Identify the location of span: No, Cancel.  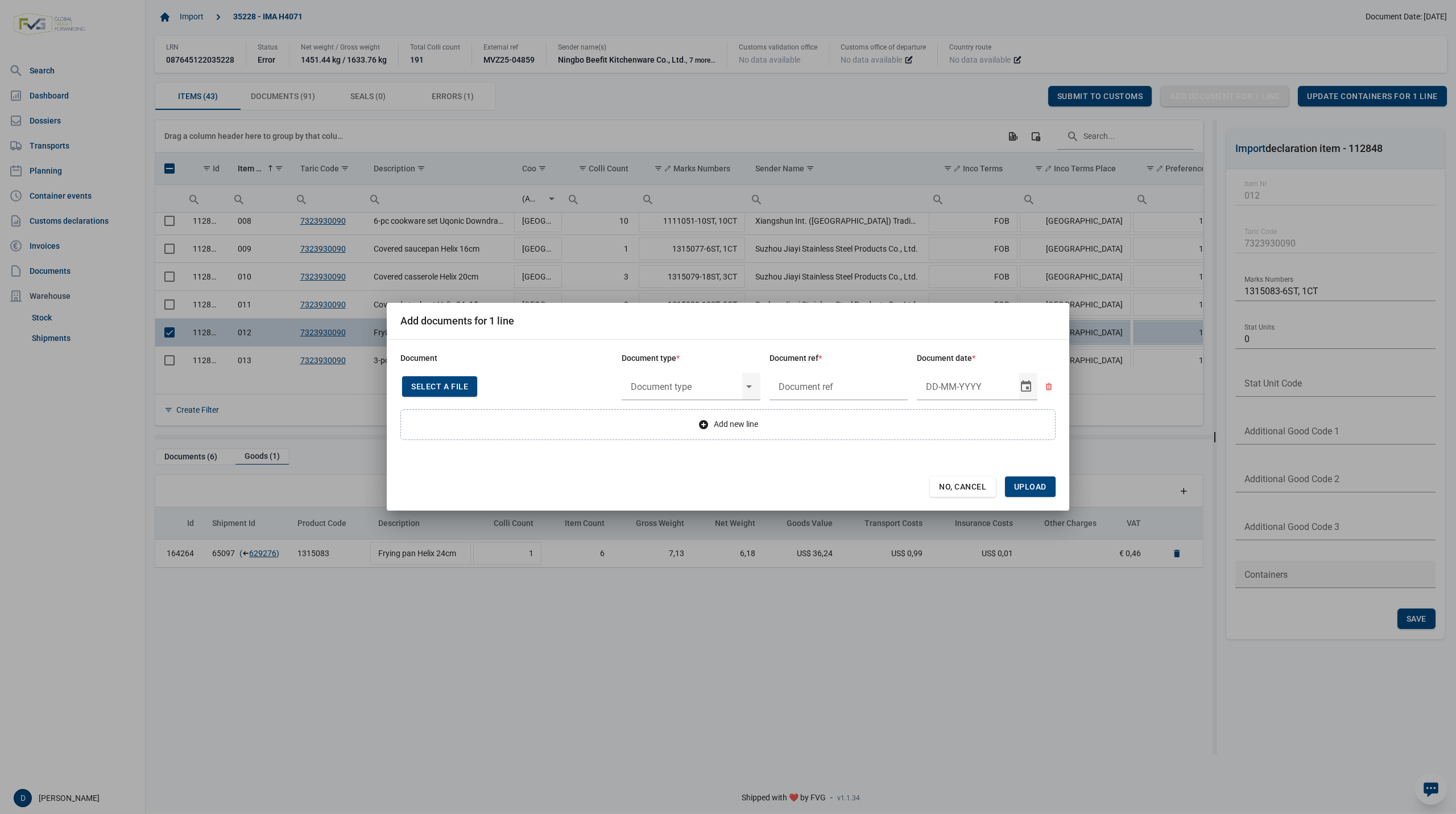
(963, 486).